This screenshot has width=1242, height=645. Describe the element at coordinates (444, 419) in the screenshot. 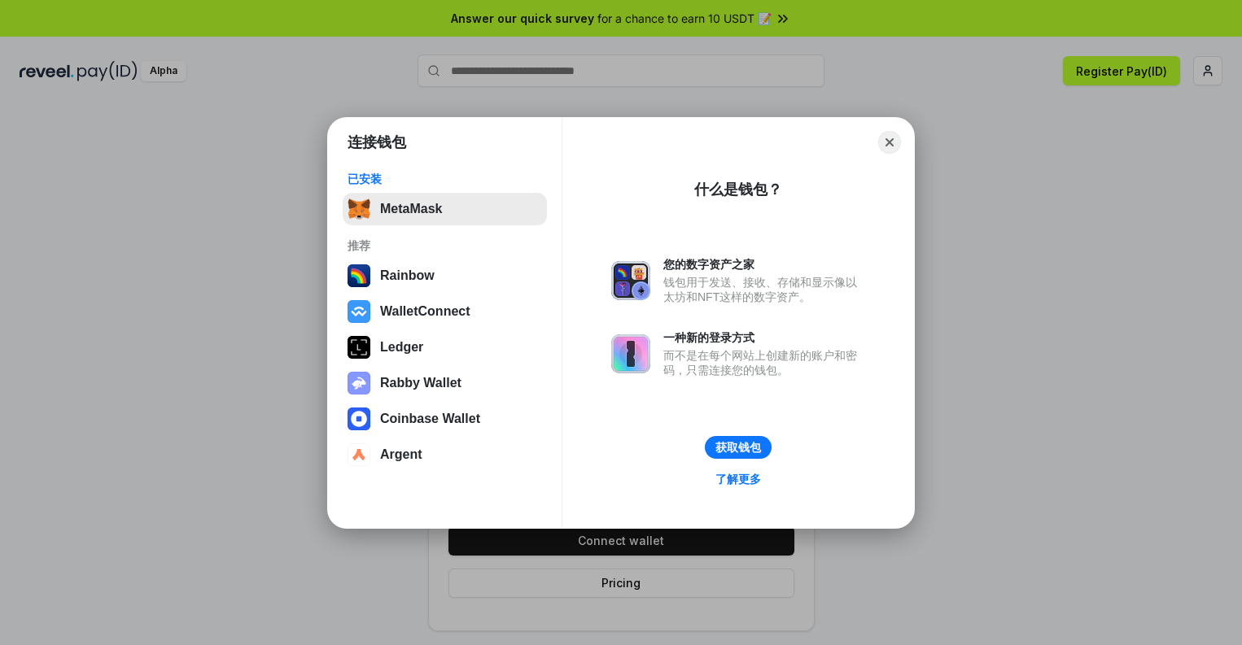

I see `button: Coinbase Wallet` at that location.